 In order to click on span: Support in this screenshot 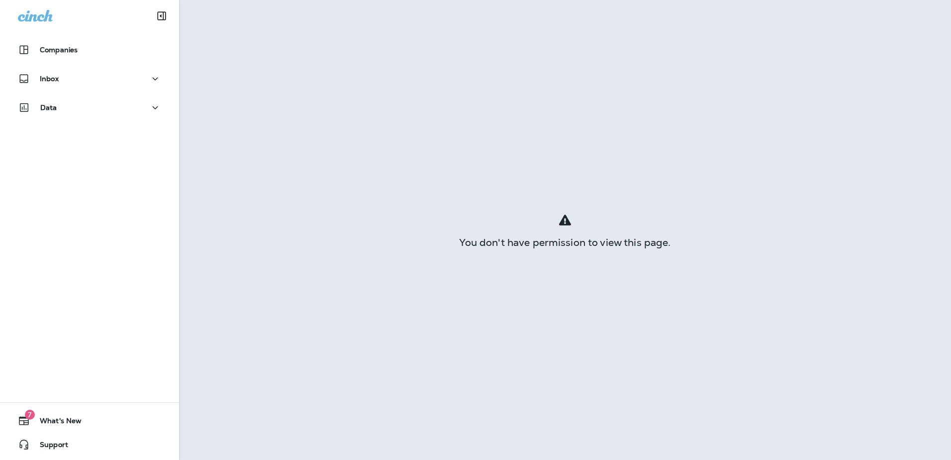, I will do `click(49, 446)`.